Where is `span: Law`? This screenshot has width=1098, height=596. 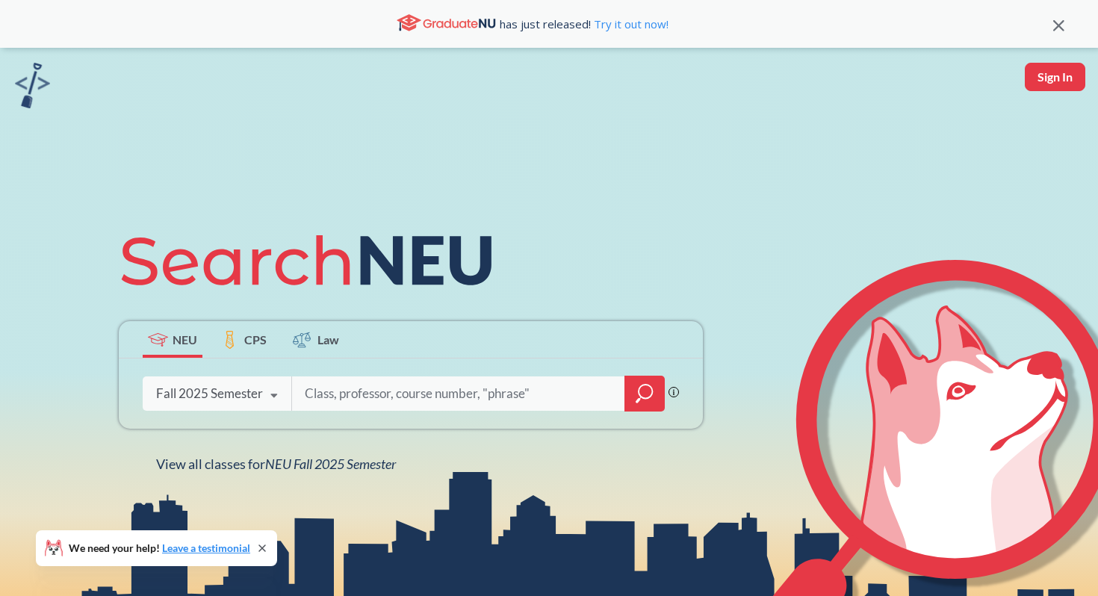
span: Law is located at coordinates (328, 339).